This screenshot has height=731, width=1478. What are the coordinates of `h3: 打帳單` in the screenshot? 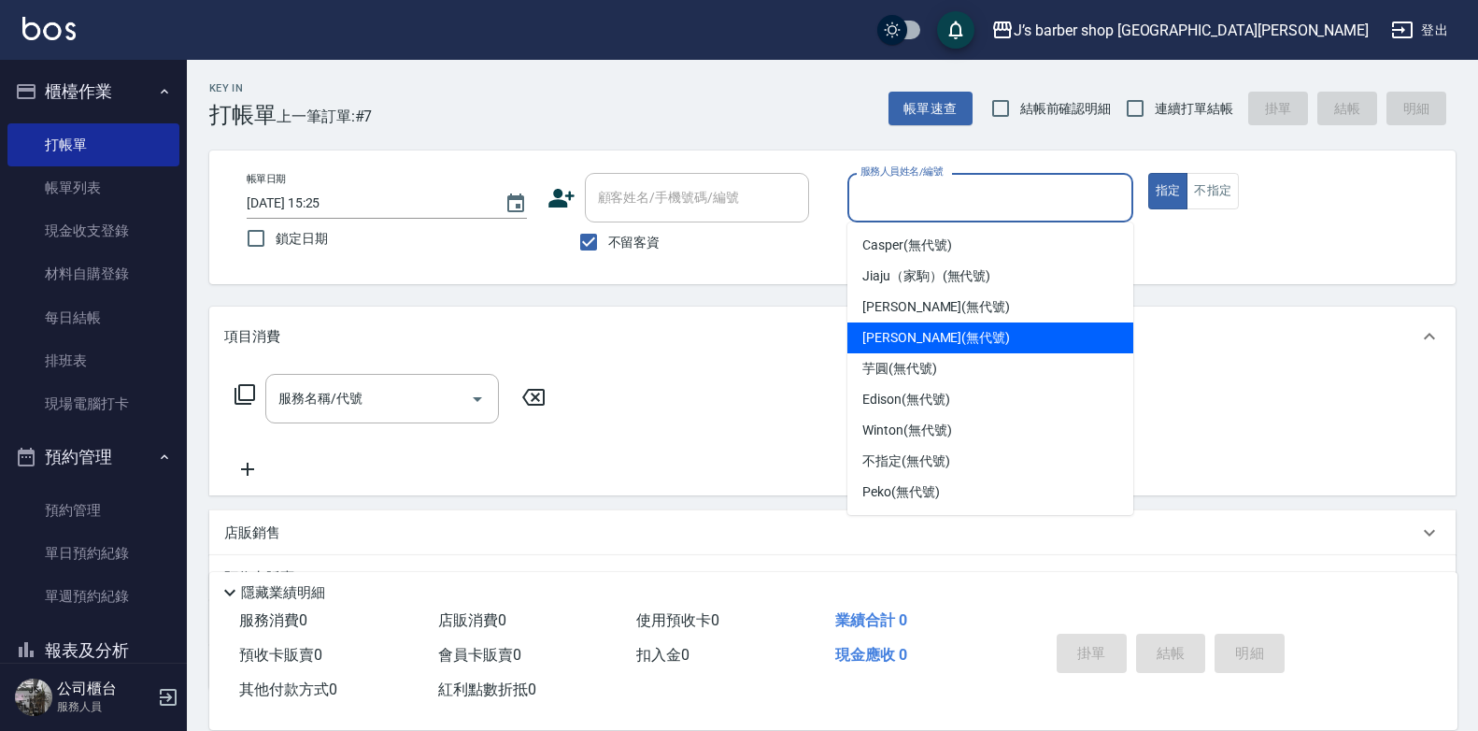 It's located at (243, 115).